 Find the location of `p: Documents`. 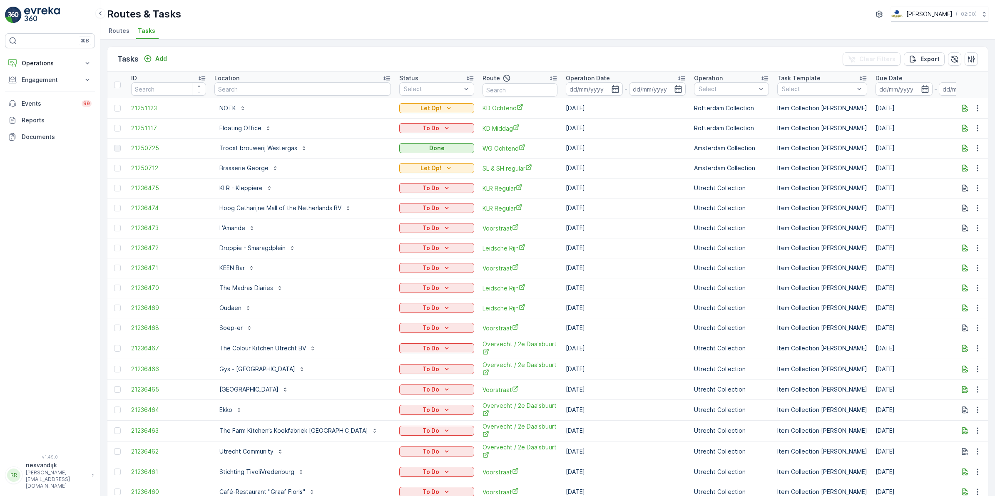

p: Documents is located at coordinates (57, 137).